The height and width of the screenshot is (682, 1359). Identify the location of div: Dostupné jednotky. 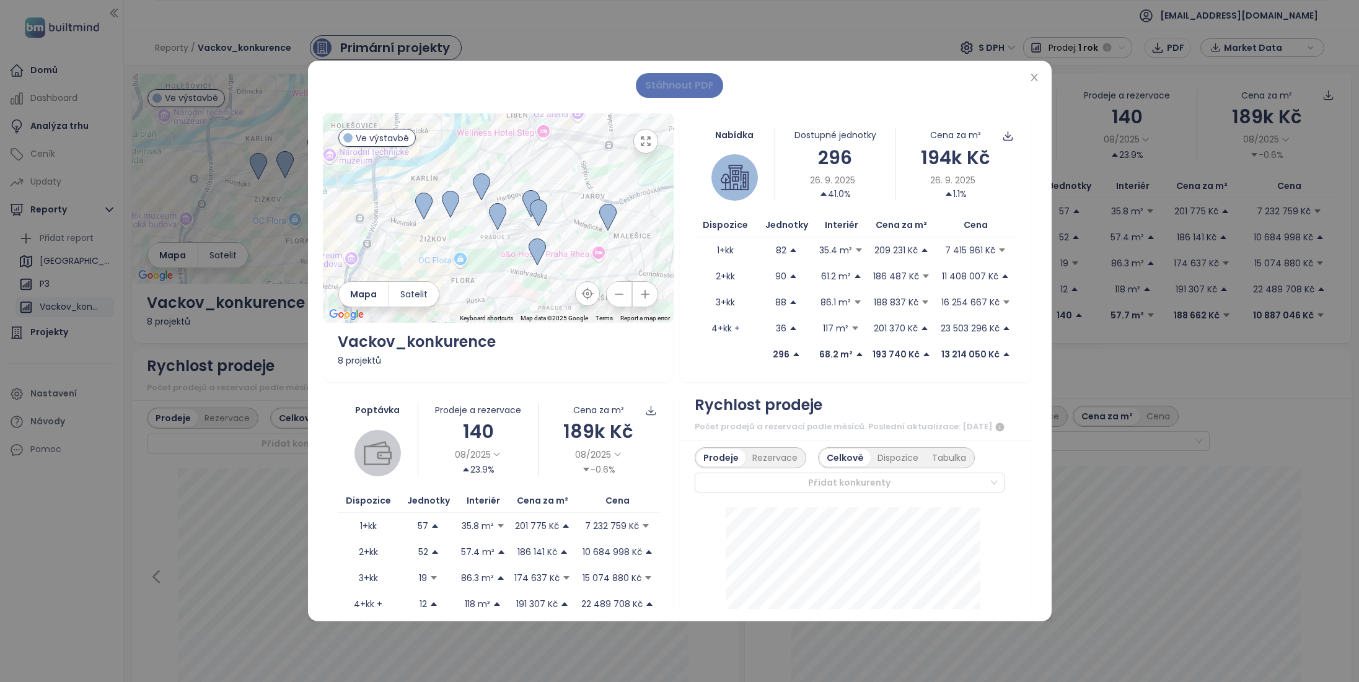
(835, 135).